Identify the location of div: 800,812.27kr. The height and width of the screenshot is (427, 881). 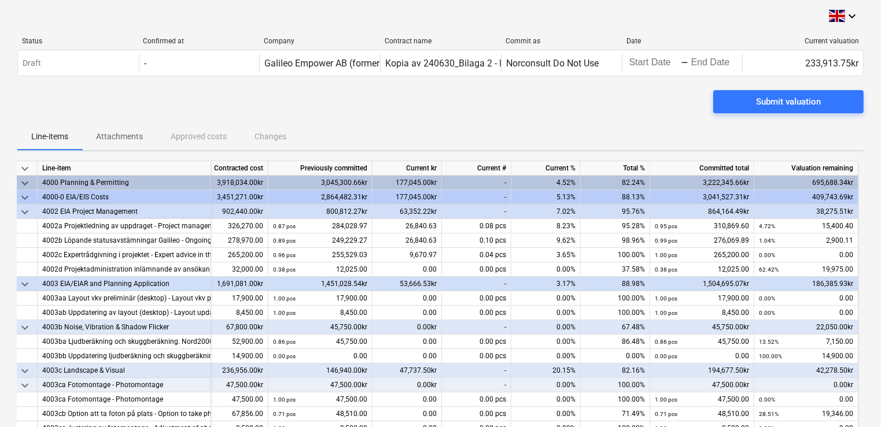
(320, 212).